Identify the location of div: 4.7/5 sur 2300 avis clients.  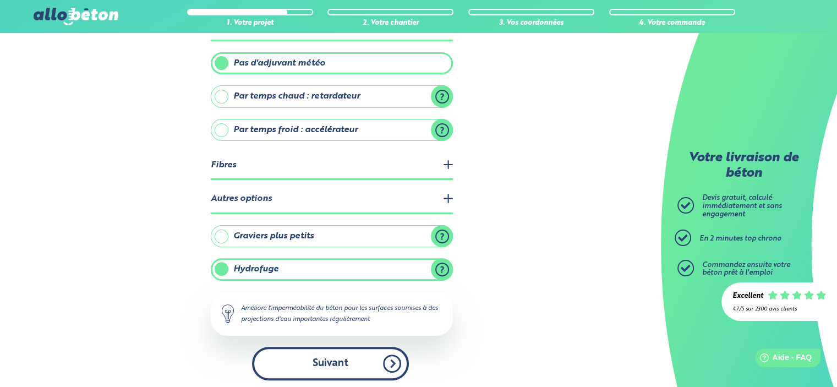
(780, 309).